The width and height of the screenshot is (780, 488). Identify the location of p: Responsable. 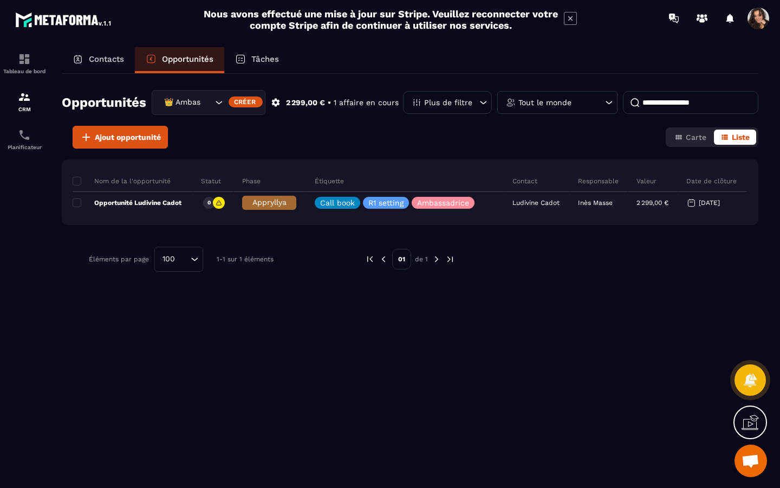
(598, 181).